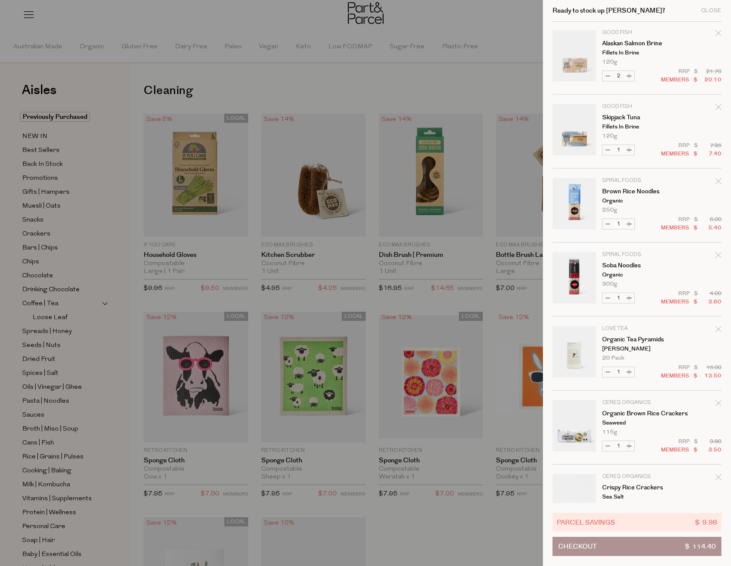 This screenshot has width=731, height=566. Describe the element at coordinates (635, 118) in the screenshot. I see `a: Skipjack Tuna` at that location.